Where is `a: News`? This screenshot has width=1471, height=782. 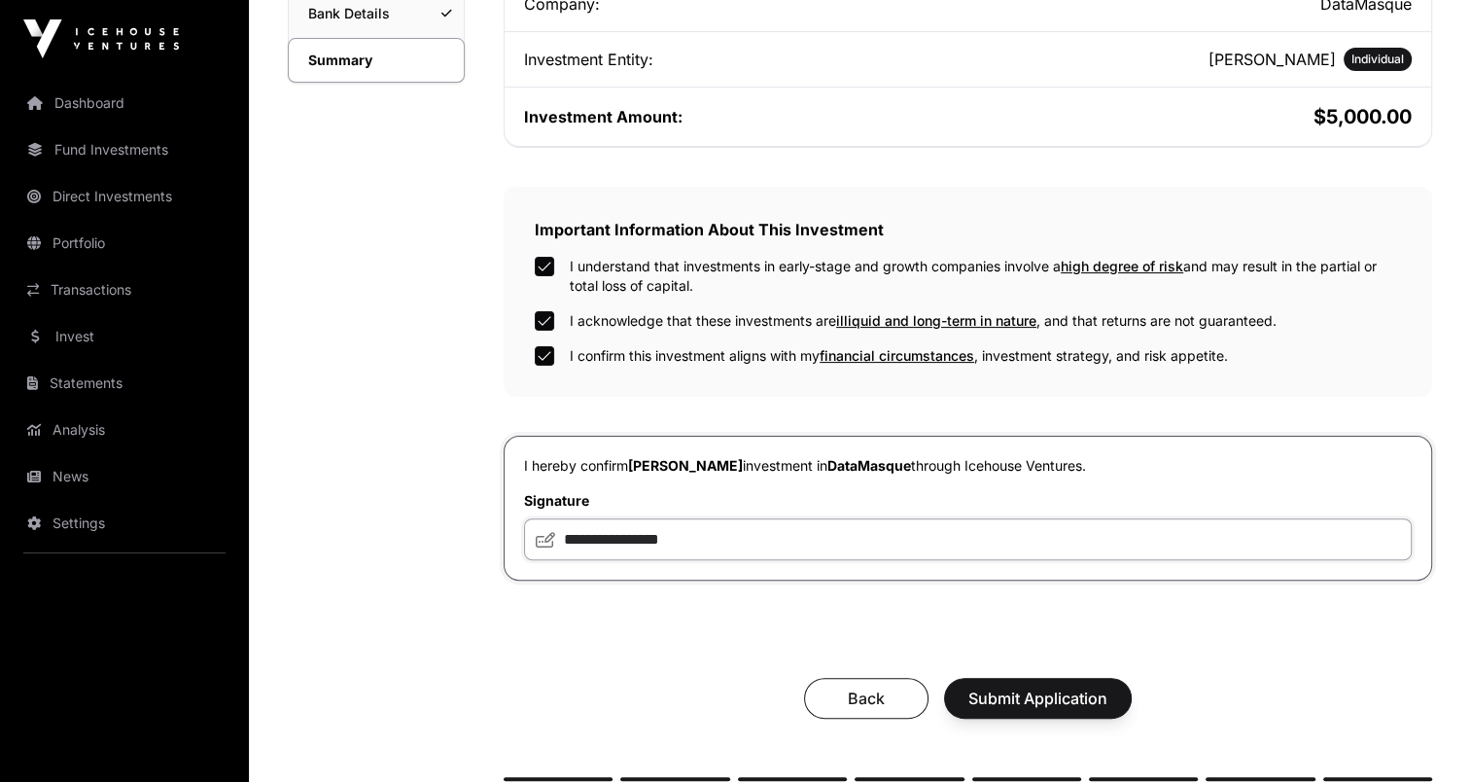 a: News is located at coordinates (124, 476).